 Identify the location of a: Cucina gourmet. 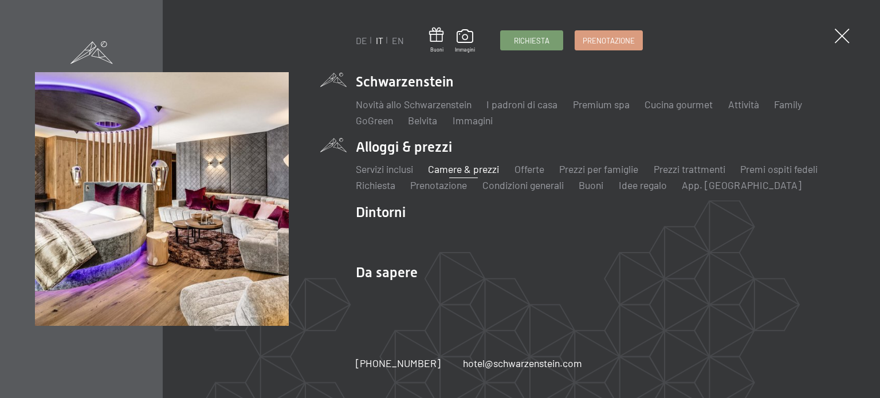
(678, 104).